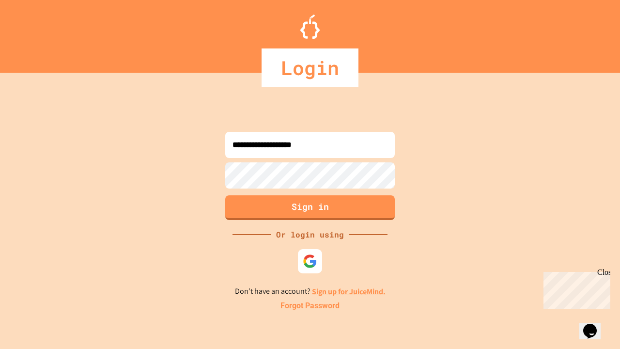 The image size is (620, 349). Describe the element at coordinates (310, 68) in the screenshot. I see `div: Login` at that location.